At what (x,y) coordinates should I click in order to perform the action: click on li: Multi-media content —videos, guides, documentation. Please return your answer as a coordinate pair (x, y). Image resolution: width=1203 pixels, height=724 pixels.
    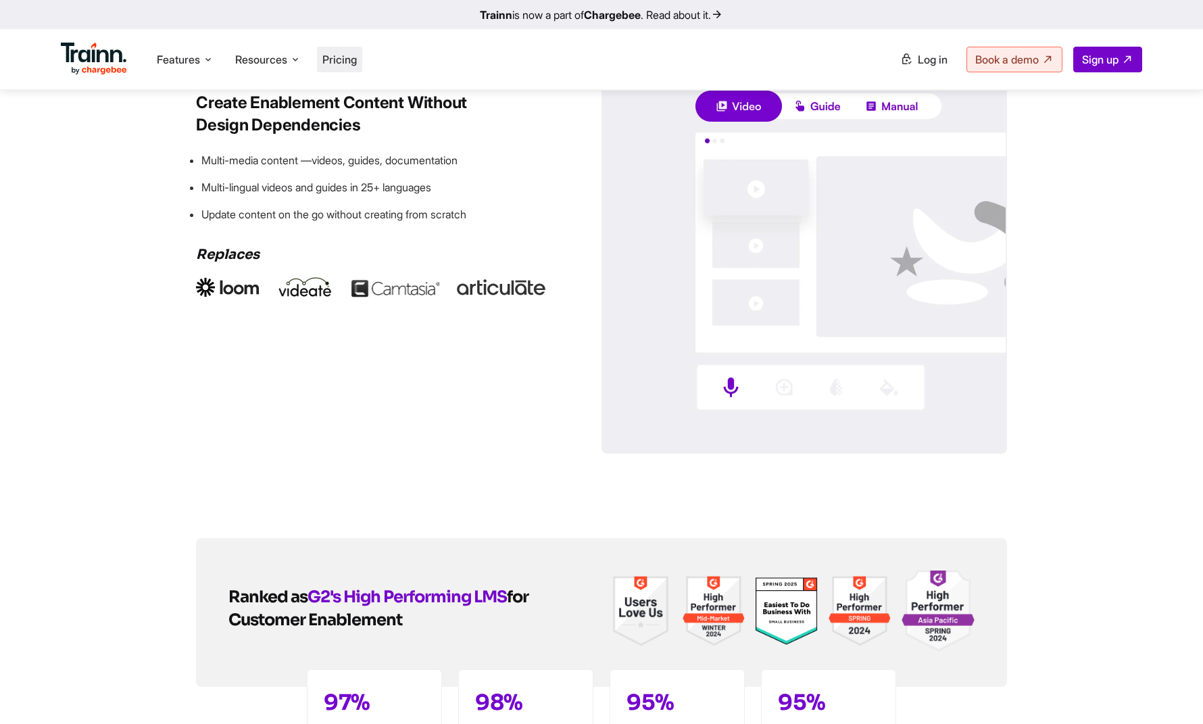
    Looking at the image, I should click on (373, 160).